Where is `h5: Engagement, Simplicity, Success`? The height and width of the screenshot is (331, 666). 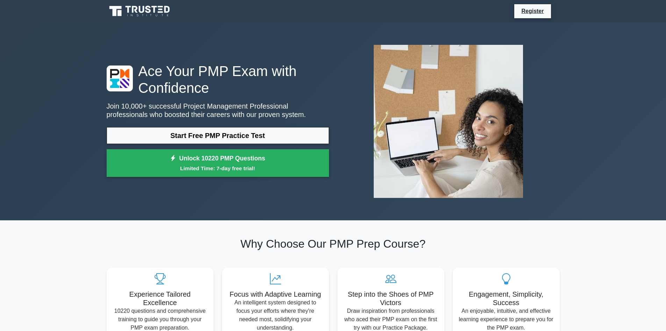
h5: Engagement, Simplicity, Success is located at coordinates (507, 298).